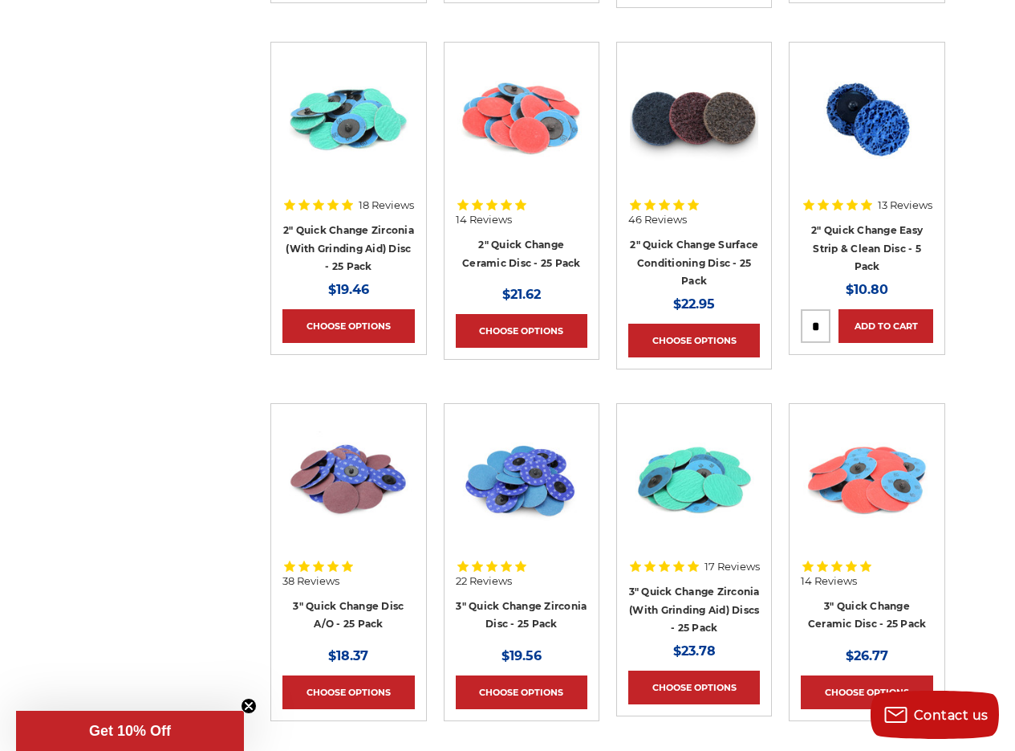  What do you see at coordinates (868, 479) in the screenshot?
I see `img: 3 inch ceramic roloc discs` at bounding box center [868, 479].